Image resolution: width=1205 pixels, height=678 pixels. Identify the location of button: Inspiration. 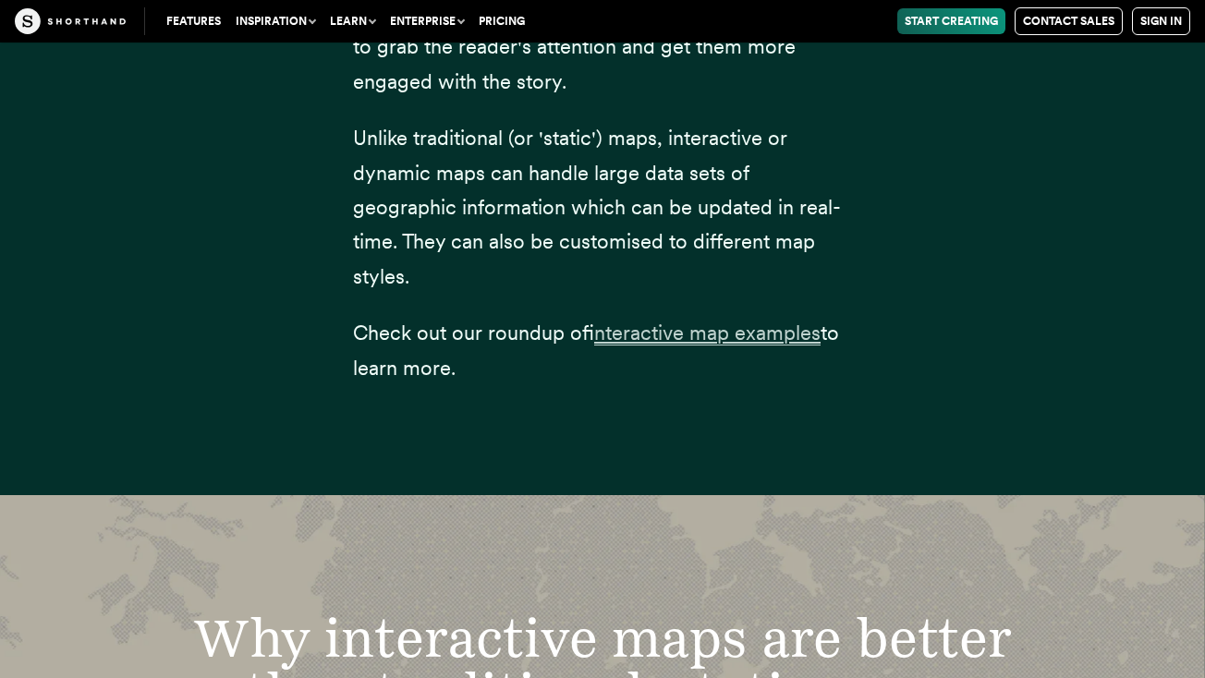
(275, 21).